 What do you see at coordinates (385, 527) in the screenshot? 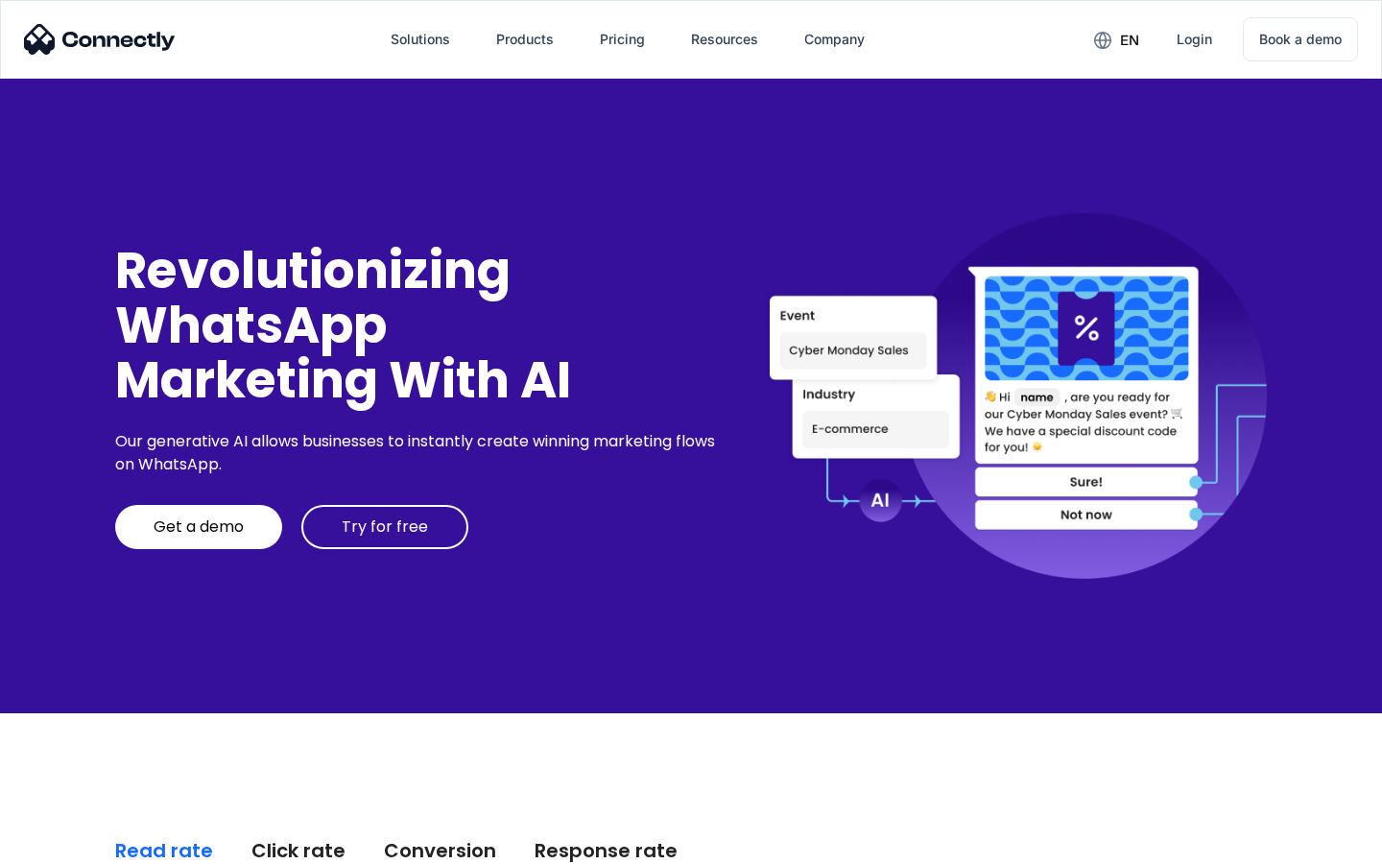
I see `a: Try for free` at bounding box center [385, 527].